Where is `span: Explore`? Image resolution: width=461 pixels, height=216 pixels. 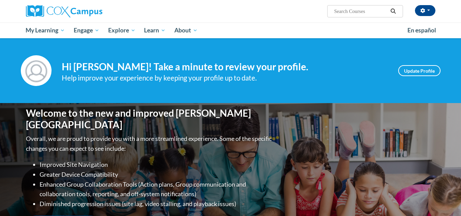 span: Explore is located at coordinates (122, 30).